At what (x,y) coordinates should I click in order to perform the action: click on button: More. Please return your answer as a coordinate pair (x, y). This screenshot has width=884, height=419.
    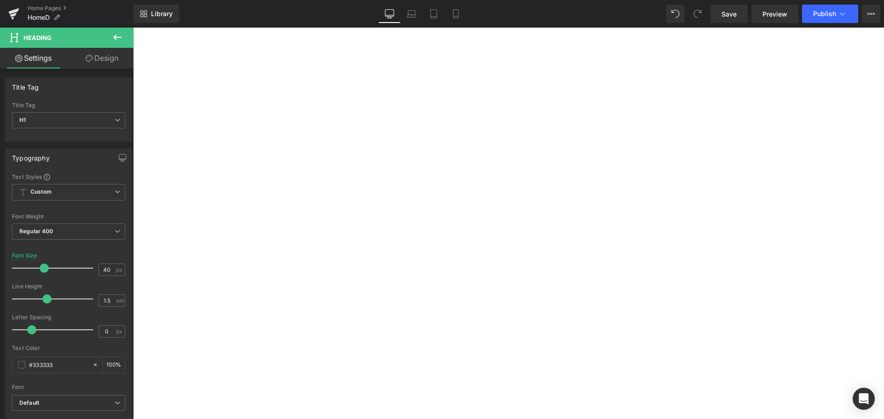
    Looking at the image, I should click on (871, 14).